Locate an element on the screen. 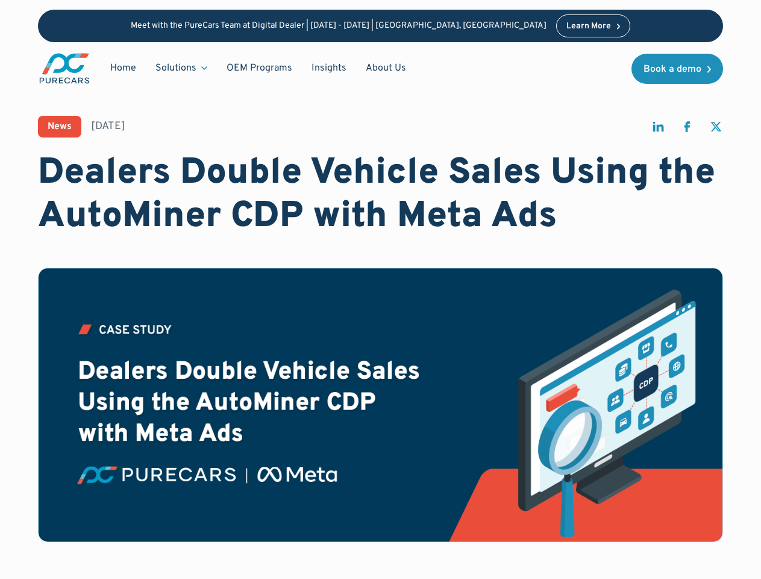  a: About Us is located at coordinates (386, 68).